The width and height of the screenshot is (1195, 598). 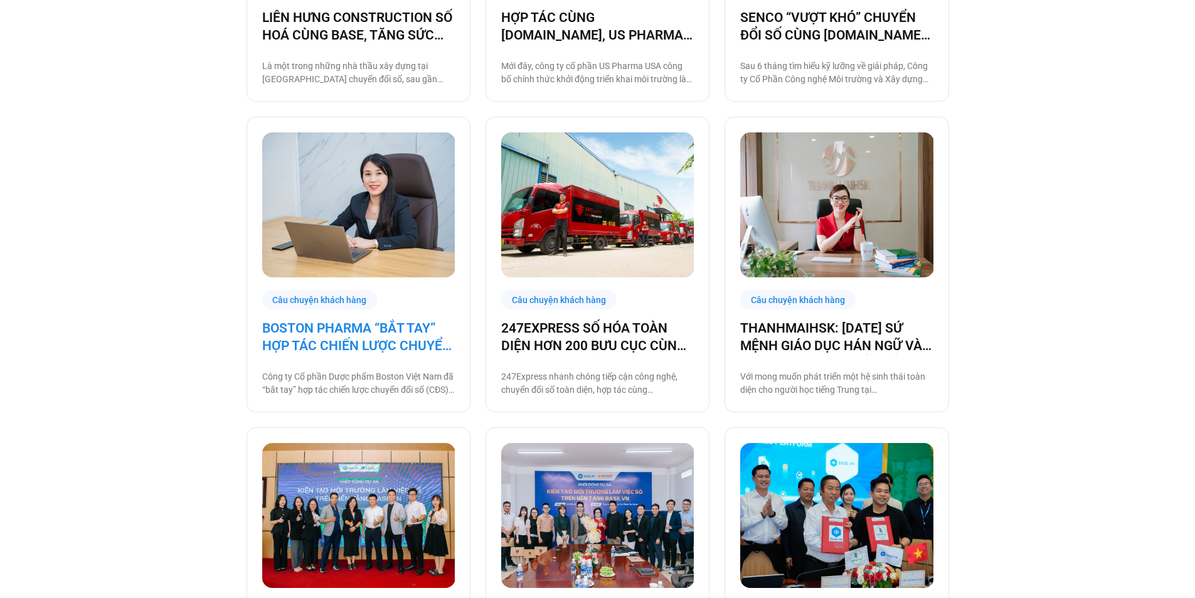 What do you see at coordinates (358, 205) in the screenshot?
I see `a: boston pharma chuyển đổi số cùng base` at bounding box center [358, 205].